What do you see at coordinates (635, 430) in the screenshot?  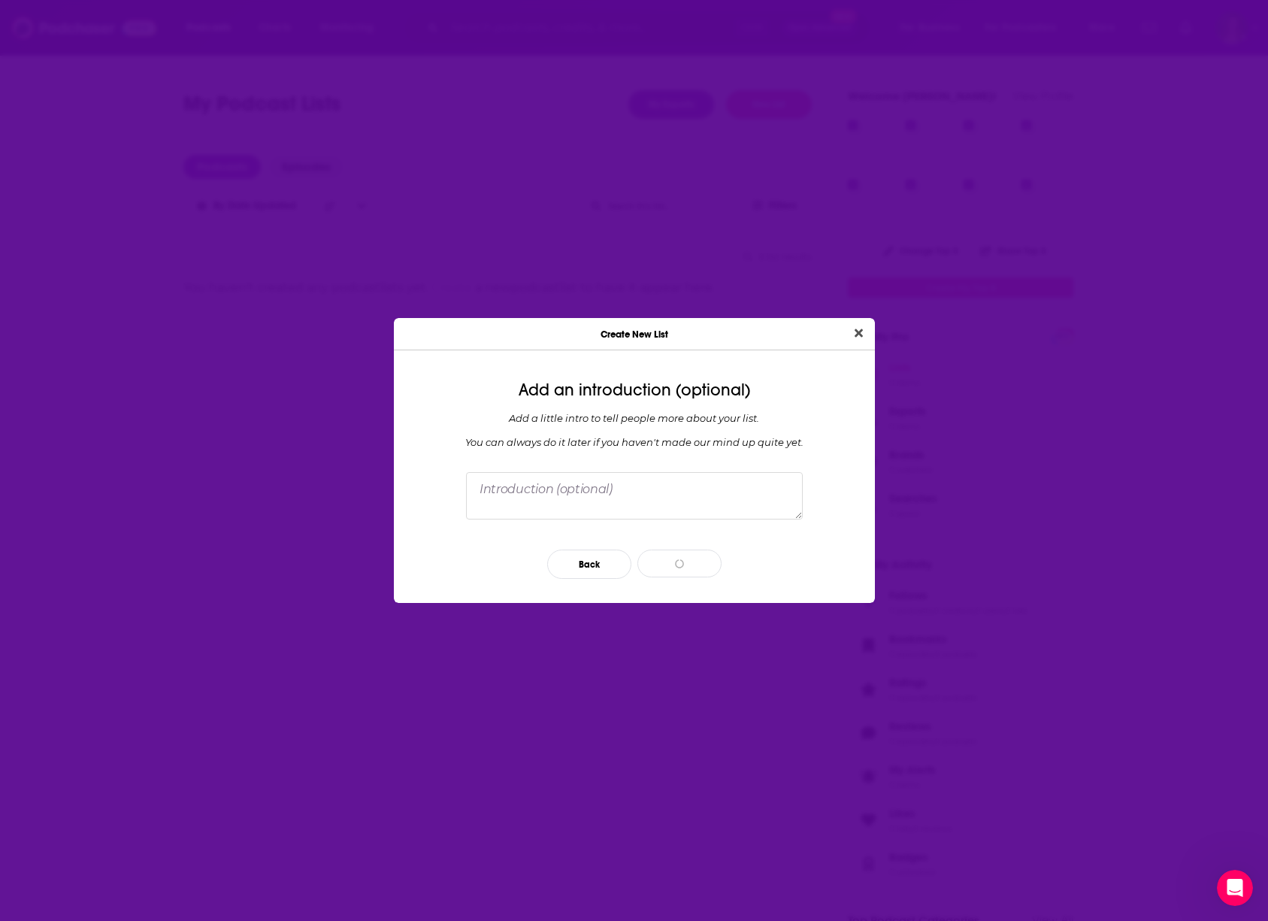 I see `div: Add a little intro to tell people more about your list. You can always do it later if you haven '...` at bounding box center [635, 430].